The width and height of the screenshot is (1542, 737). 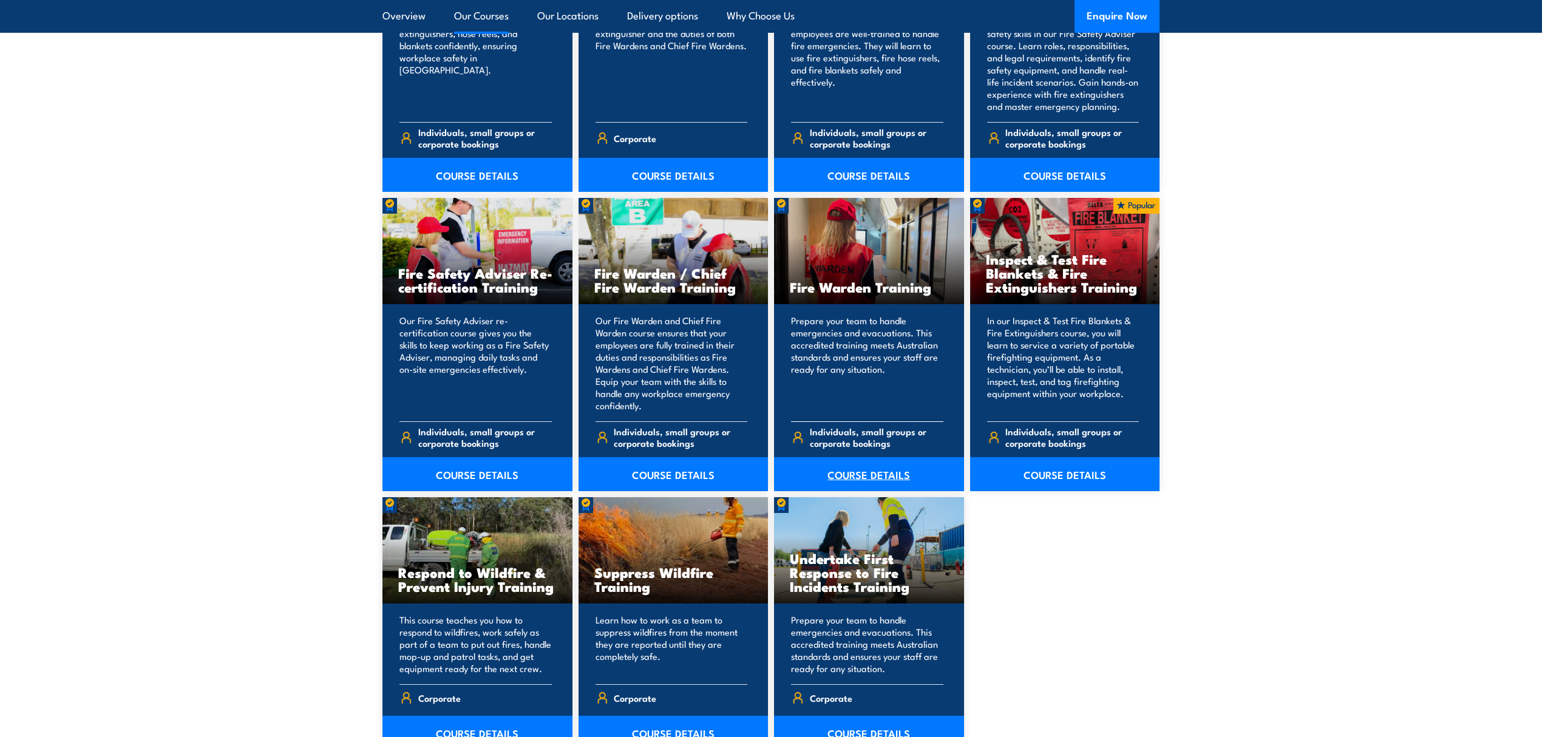 I want to click on p: Our Fire Warden and Chief Fire Warden course ensures that your employees are fully trained in the..., so click(x=672, y=363).